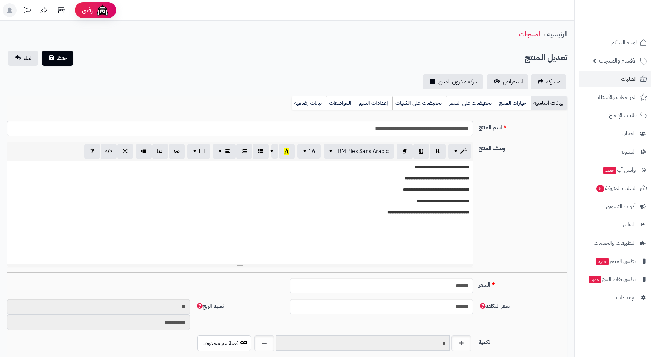 The image size is (655, 357). Describe the element at coordinates (341, 103) in the screenshot. I see `a: المواصفات` at that location.